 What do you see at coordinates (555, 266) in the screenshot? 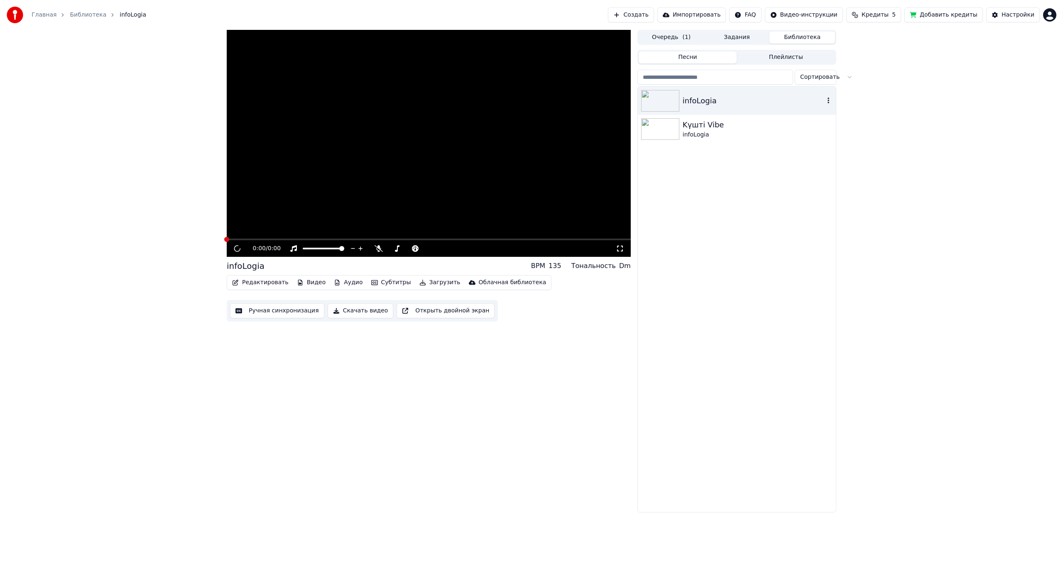
I see `div: 135` at bounding box center [555, 266].